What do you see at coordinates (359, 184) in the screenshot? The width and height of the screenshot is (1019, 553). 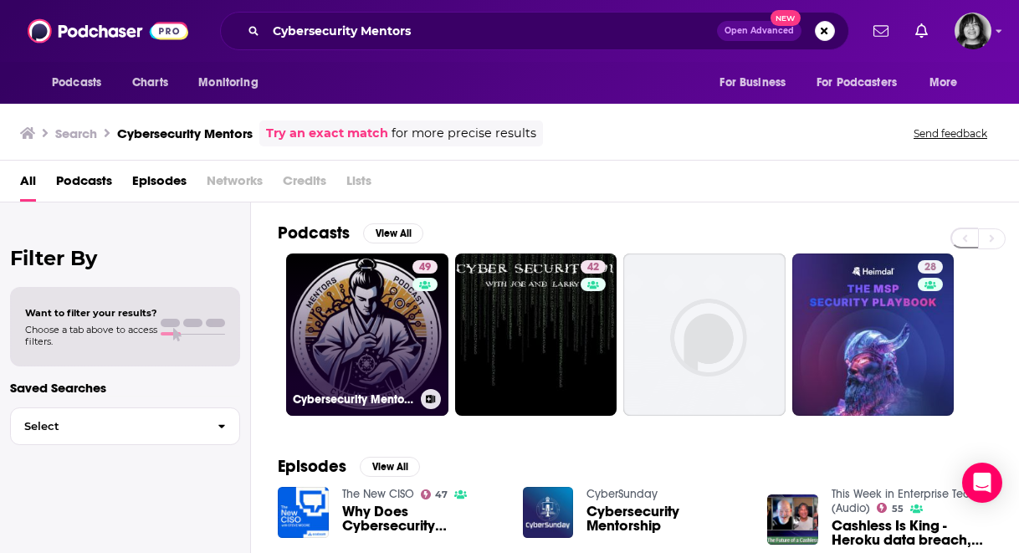 I see `span: Lists` at bounding box center [359, 184].